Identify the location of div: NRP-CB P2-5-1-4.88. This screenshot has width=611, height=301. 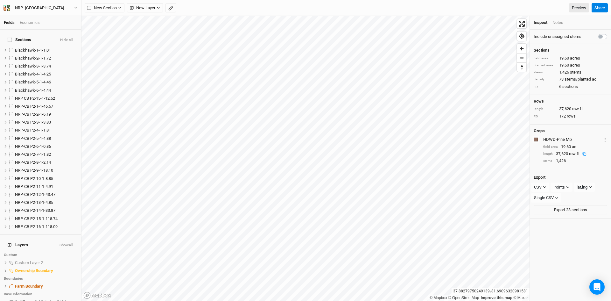
(46, 138).